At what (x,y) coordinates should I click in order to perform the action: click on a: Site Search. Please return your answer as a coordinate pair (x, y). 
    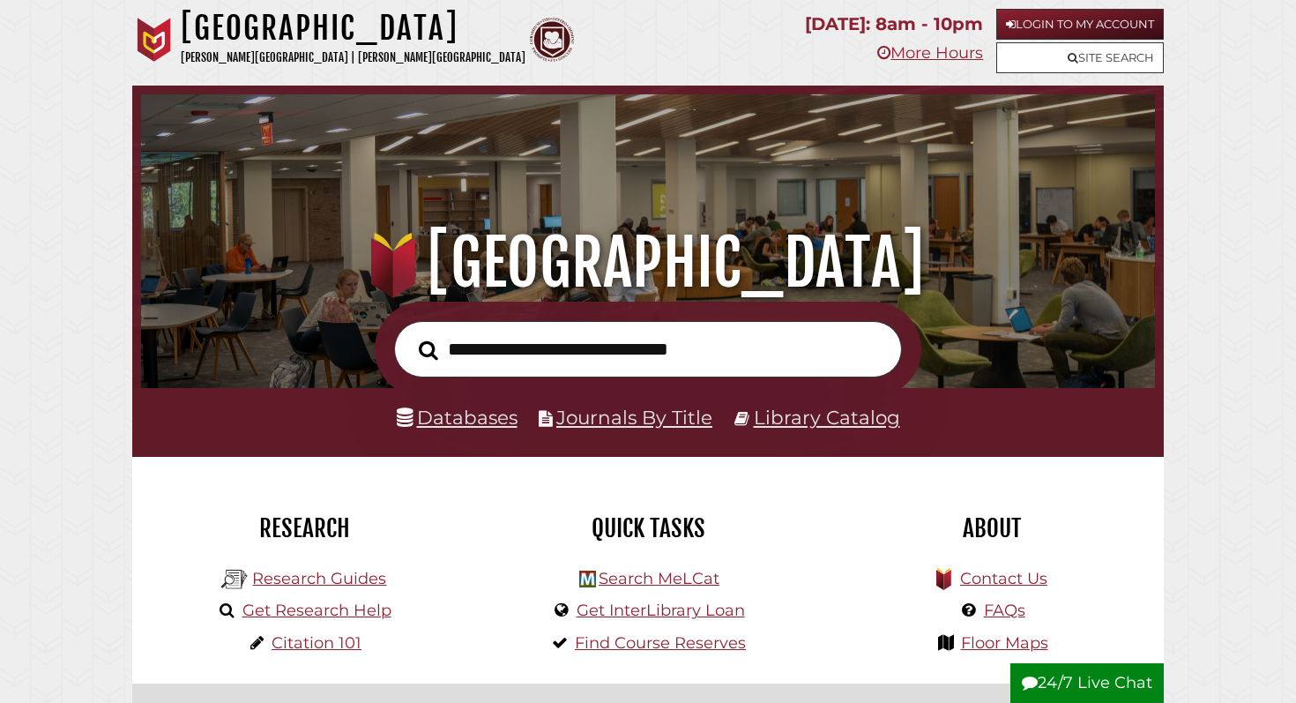
    Looking at the image, I should click on (1080, 57).